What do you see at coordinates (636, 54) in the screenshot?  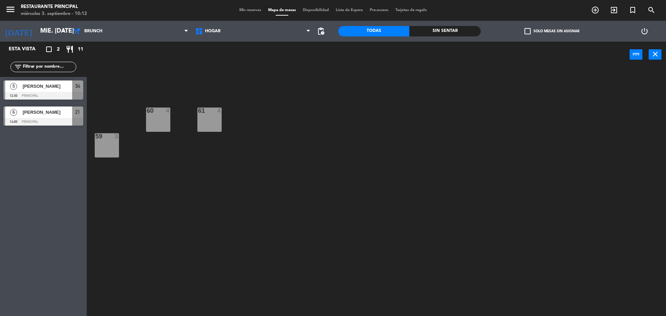 I see `button: power_input` at bounding box center [636, 54].